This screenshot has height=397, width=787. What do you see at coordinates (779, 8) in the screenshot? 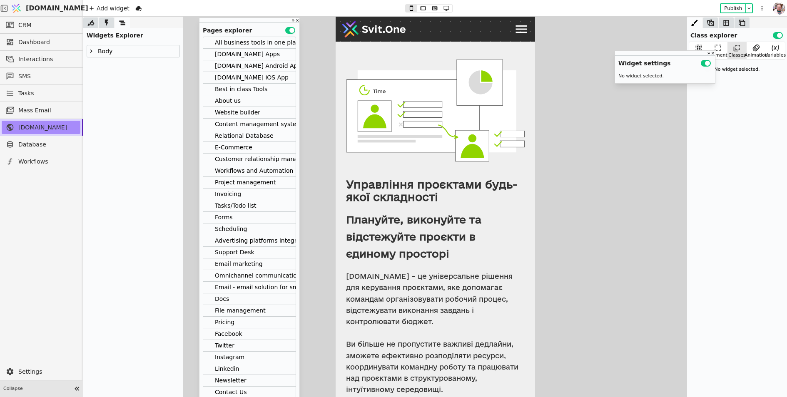
I see `img: 1611404642663-DSC_1169-po-%D1%81cropped.jpg` at bounding box center [779, 8].